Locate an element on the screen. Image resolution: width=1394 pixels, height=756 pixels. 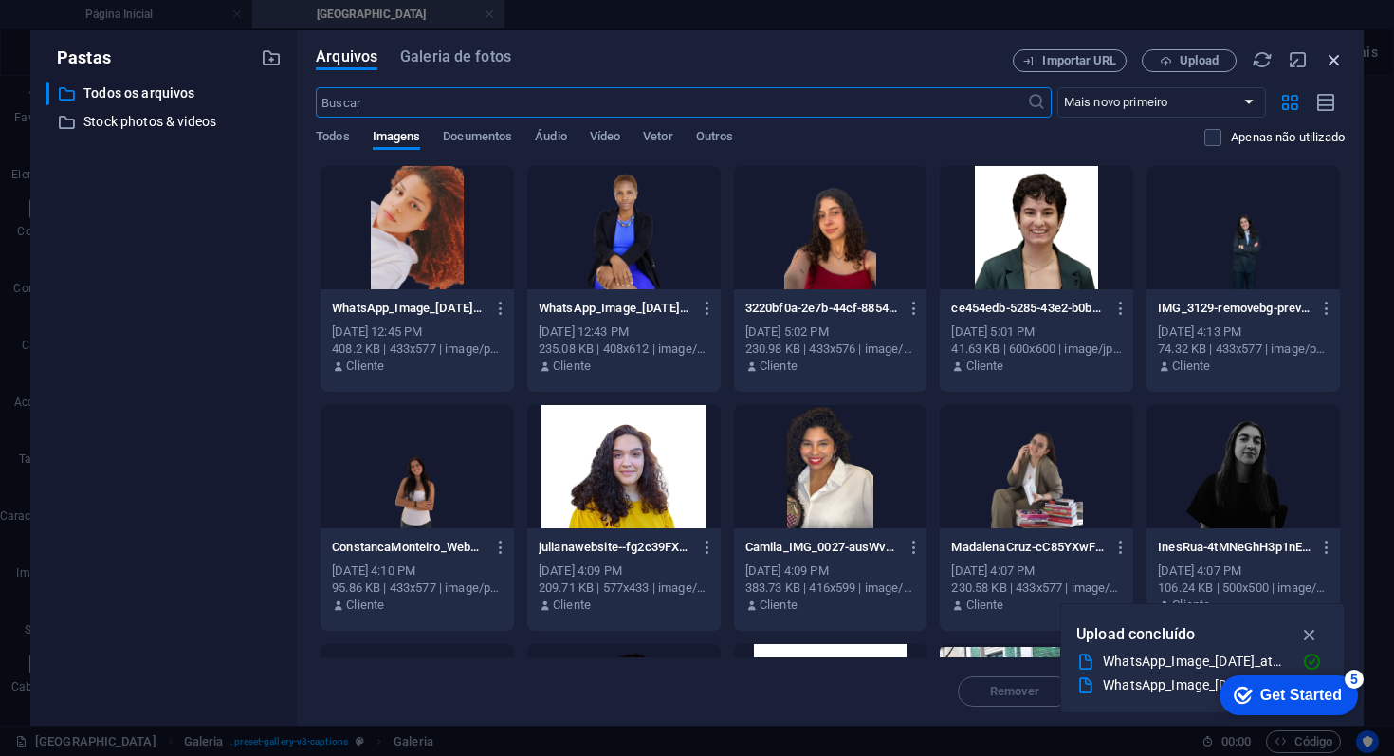
div: 235.08 KB | 408x612 | image/png is located at coordinates (624, 349).